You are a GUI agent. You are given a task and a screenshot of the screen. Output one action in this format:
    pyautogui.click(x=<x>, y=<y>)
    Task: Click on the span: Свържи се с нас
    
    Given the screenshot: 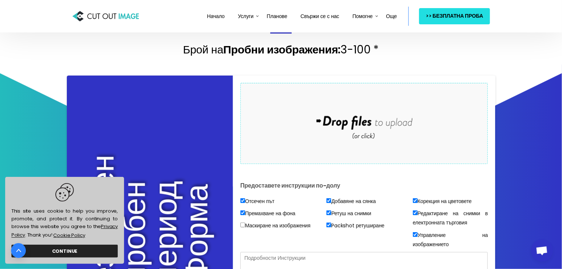 What is the action you would take?
    pyautogui.click(x=320, y=16)
    